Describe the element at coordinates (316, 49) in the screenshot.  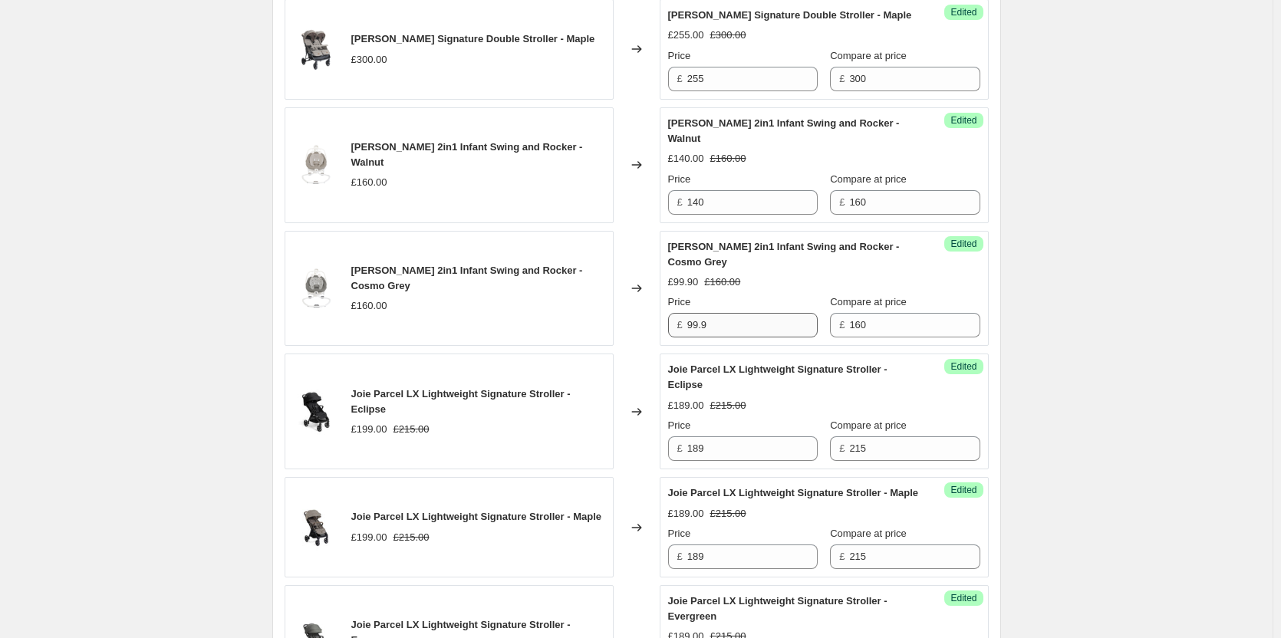
I see `img: S2413AAMPL000_Estrella_Maple_004_cs_cc_WB_HR_80x.png` at that location.